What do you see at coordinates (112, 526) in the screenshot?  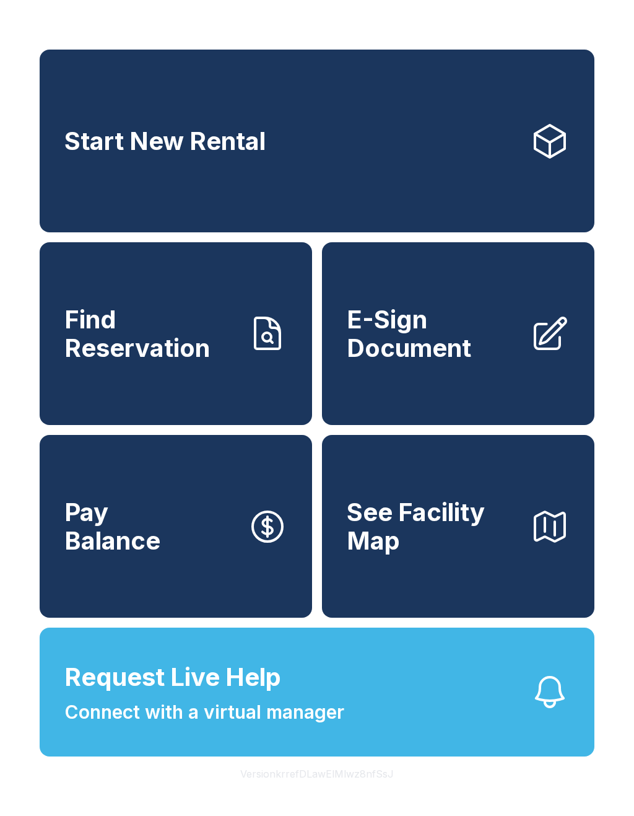 I see `span: Pay Balance` at bounding box center [112, 526].